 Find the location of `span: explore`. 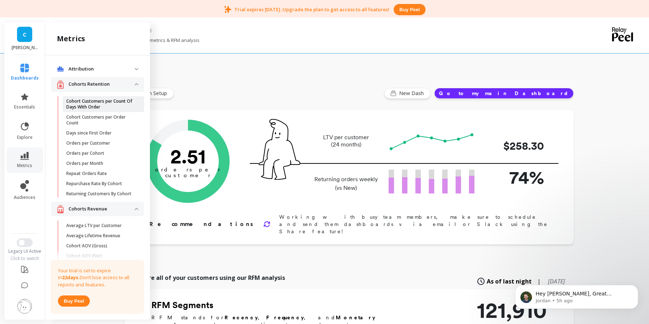

span: explore is located at coordinates (25, 138).